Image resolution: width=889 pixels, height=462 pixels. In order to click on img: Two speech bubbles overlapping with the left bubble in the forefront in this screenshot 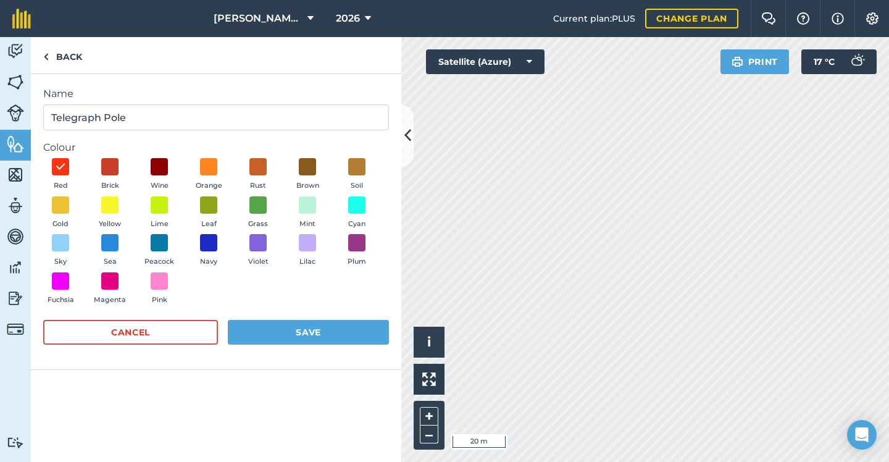, I will do `click(769, 19)`.